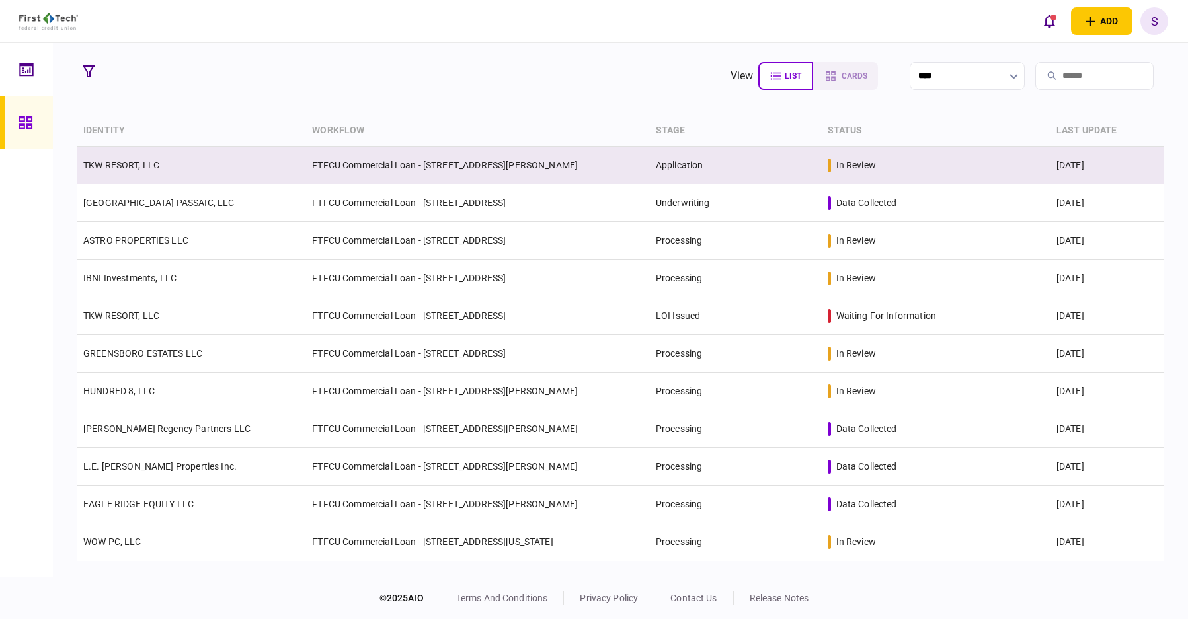 The height and width of the screenshot is (619, 1188). What do you see at coordinates (410, 598) in the screenshot?
I see `div: © 2025 AIO` at bounding box center [410, 598].